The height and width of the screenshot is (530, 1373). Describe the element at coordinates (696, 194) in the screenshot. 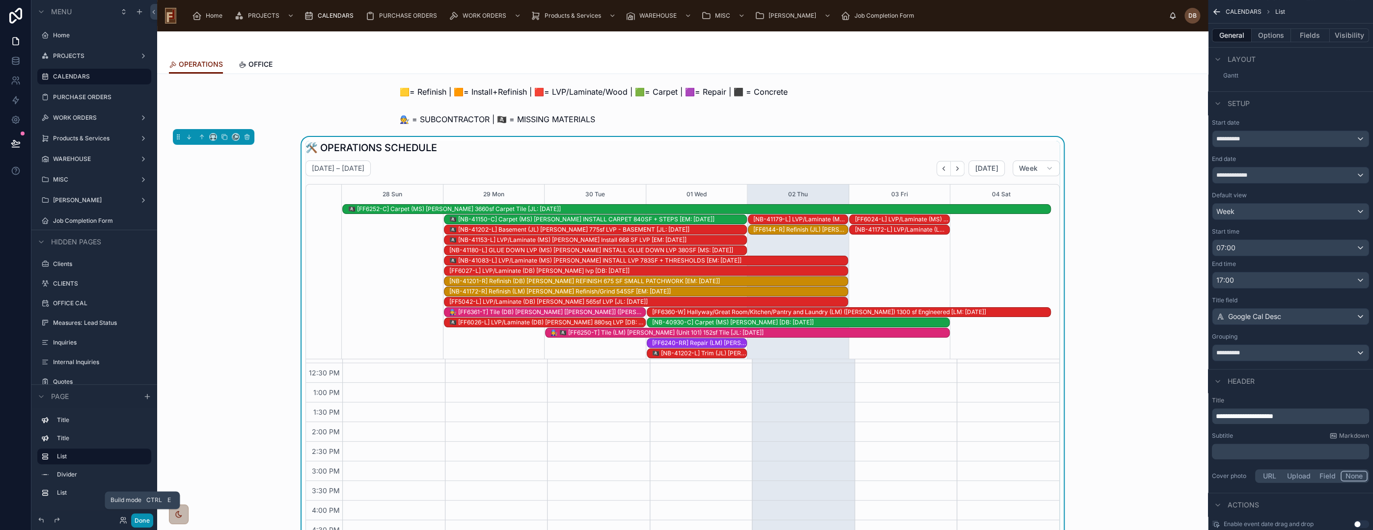

I see `button: 01 Wed` at that location.